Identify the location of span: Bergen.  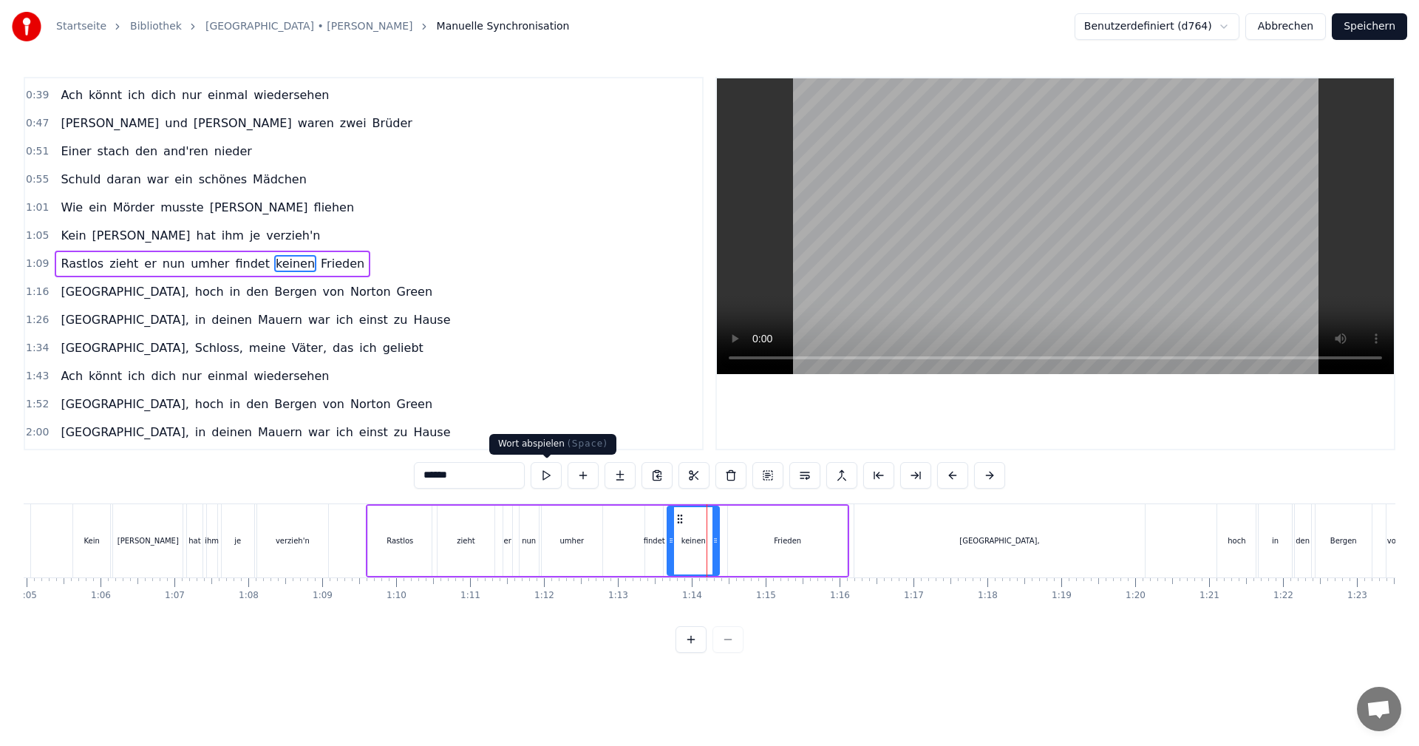
(295, 404).